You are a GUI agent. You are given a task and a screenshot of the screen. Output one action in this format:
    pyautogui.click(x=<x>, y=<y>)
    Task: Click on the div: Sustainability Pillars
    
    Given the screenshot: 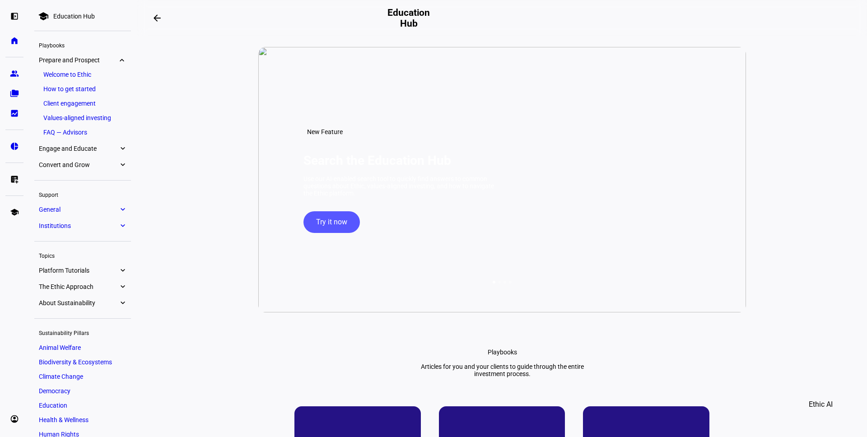 What is the action you would take?
    pyautogui.click(x=83, y=333)
    